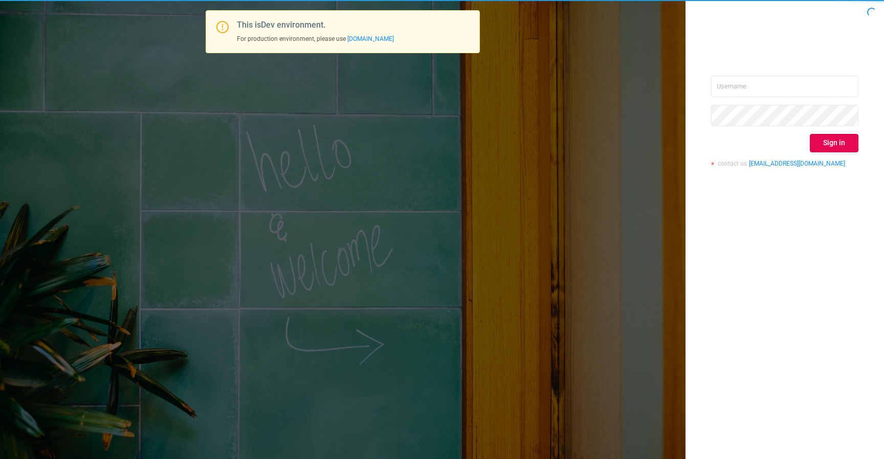  Describe the element at coordinates (834, 143) in the screenshot. I see `button: Sign in` at that location.